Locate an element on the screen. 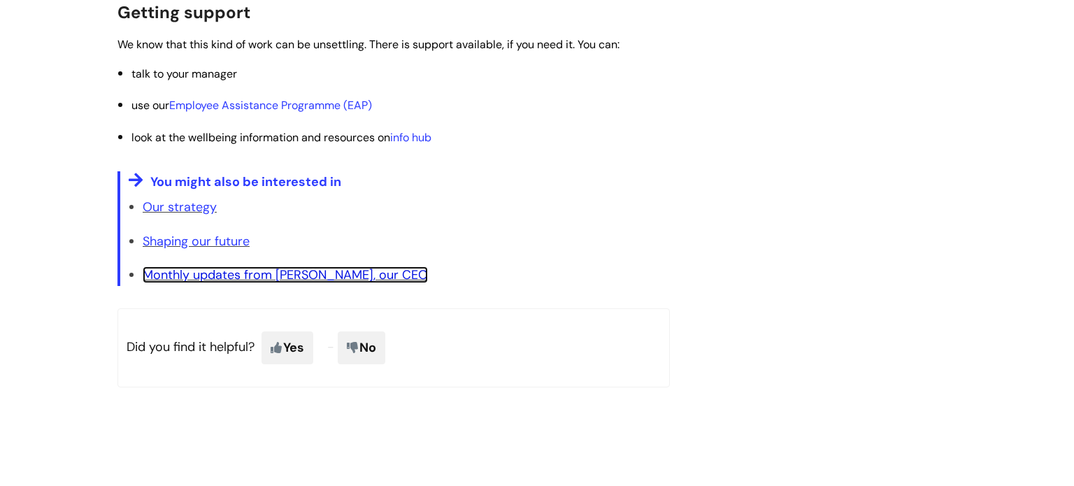 The width and height of the screenshot is (1074, 486). a: Our strategy is located at coordinates (180, 207).